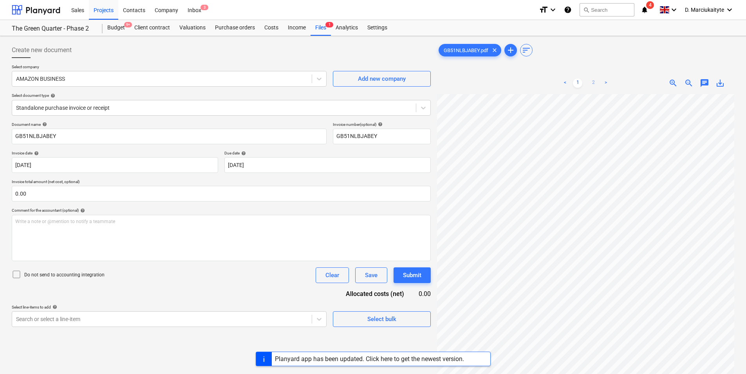 The width and height of the screenshot is (746, 374). I want to click on button: Clear, so click(332, 275).